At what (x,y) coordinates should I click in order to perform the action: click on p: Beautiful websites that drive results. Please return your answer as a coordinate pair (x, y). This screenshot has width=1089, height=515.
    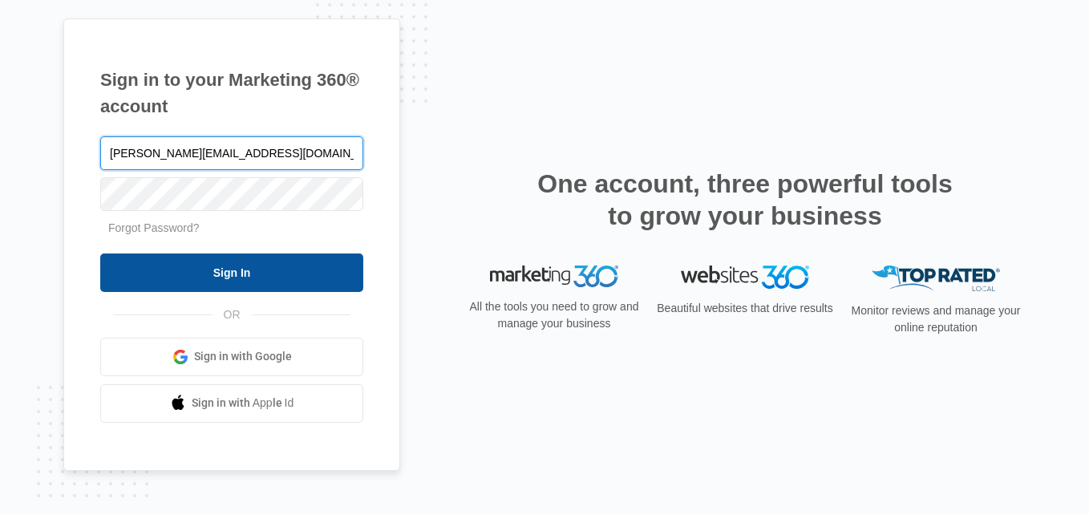
    Looking at the image, I should click on (745, 308).